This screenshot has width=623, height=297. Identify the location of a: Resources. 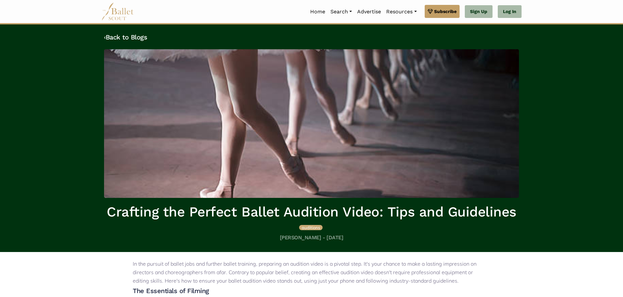
(401, 12).